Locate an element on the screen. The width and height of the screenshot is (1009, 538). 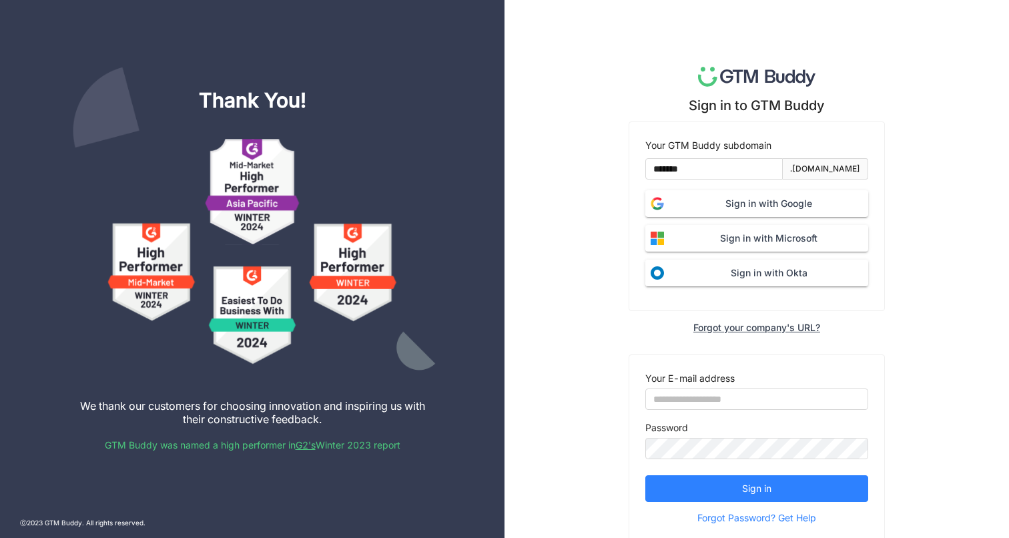
div: Forgot your company's URL? is located at coordinates (757, 327).